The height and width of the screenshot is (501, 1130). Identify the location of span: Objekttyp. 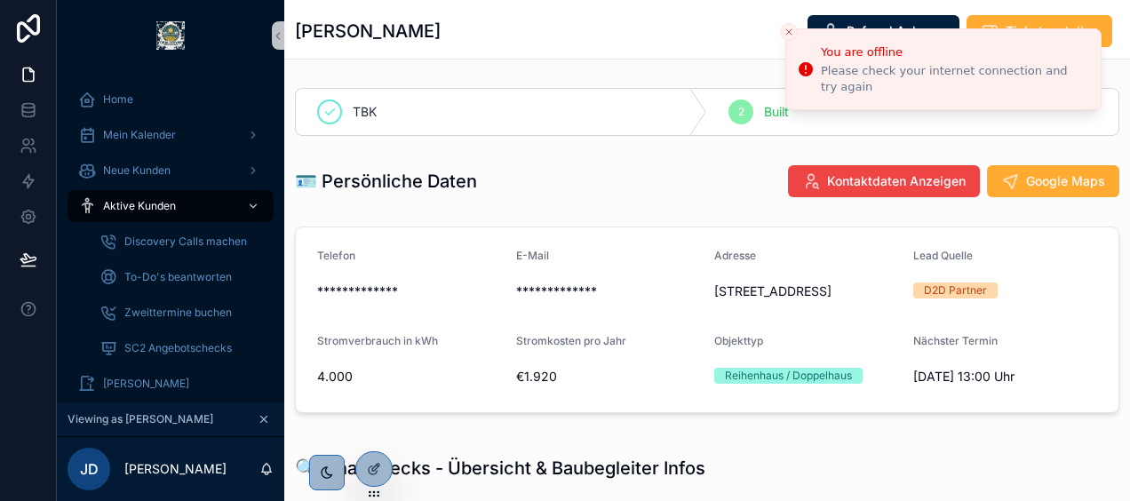
(738, 340).